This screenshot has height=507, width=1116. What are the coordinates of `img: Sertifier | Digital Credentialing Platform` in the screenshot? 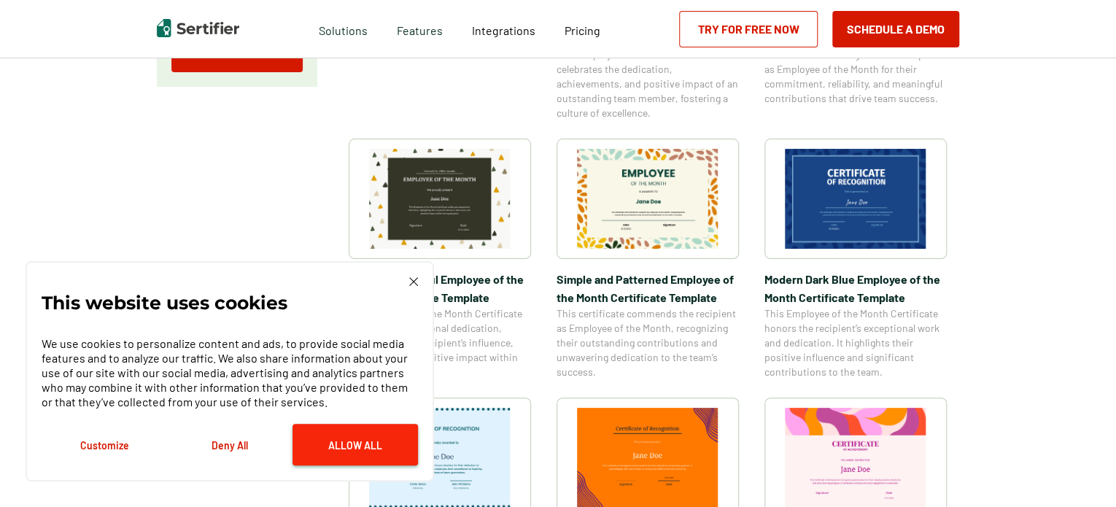 It's located at (198, 28).